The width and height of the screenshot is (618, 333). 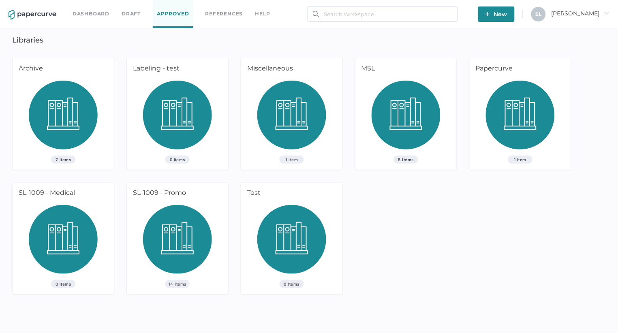 I want to click on a: SL-1009 - Medical0 Items, so click(x=63, y=238).